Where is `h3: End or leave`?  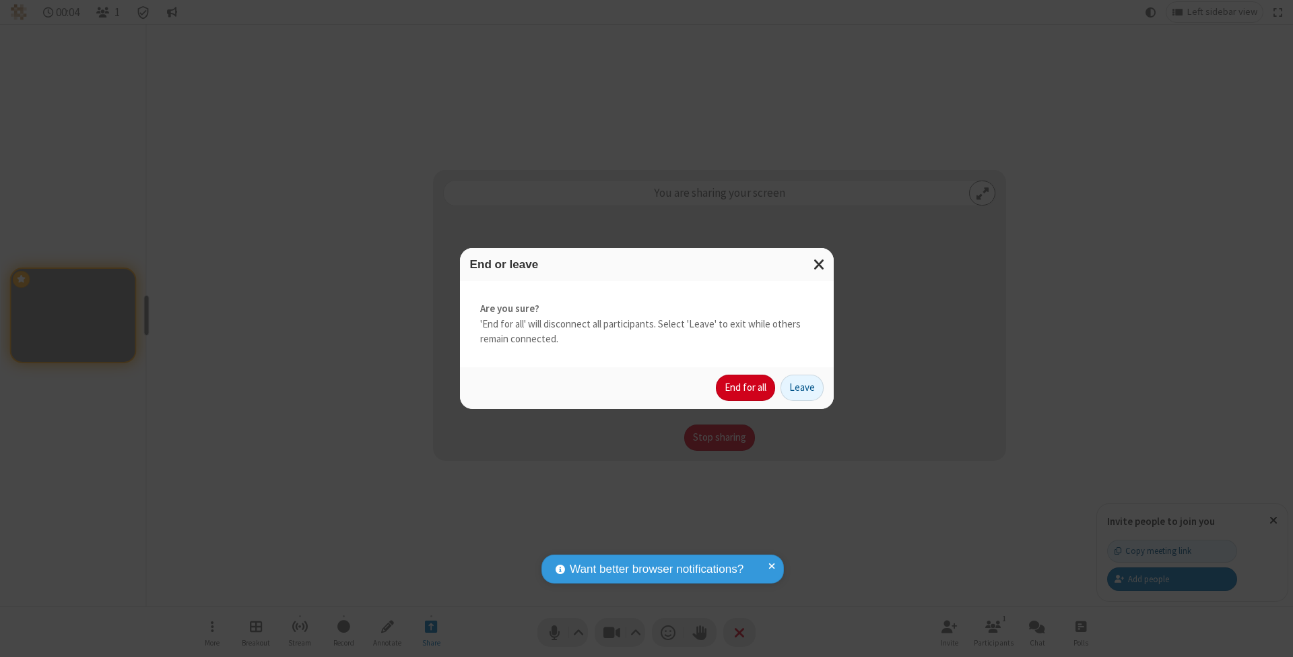
h3: End or leave is located at coordinates (647, 264).